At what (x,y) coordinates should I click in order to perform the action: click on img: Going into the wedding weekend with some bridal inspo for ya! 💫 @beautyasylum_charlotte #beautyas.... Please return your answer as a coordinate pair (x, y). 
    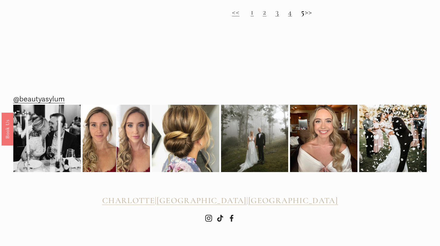
    Looking at the image, I should click on (324, 138).